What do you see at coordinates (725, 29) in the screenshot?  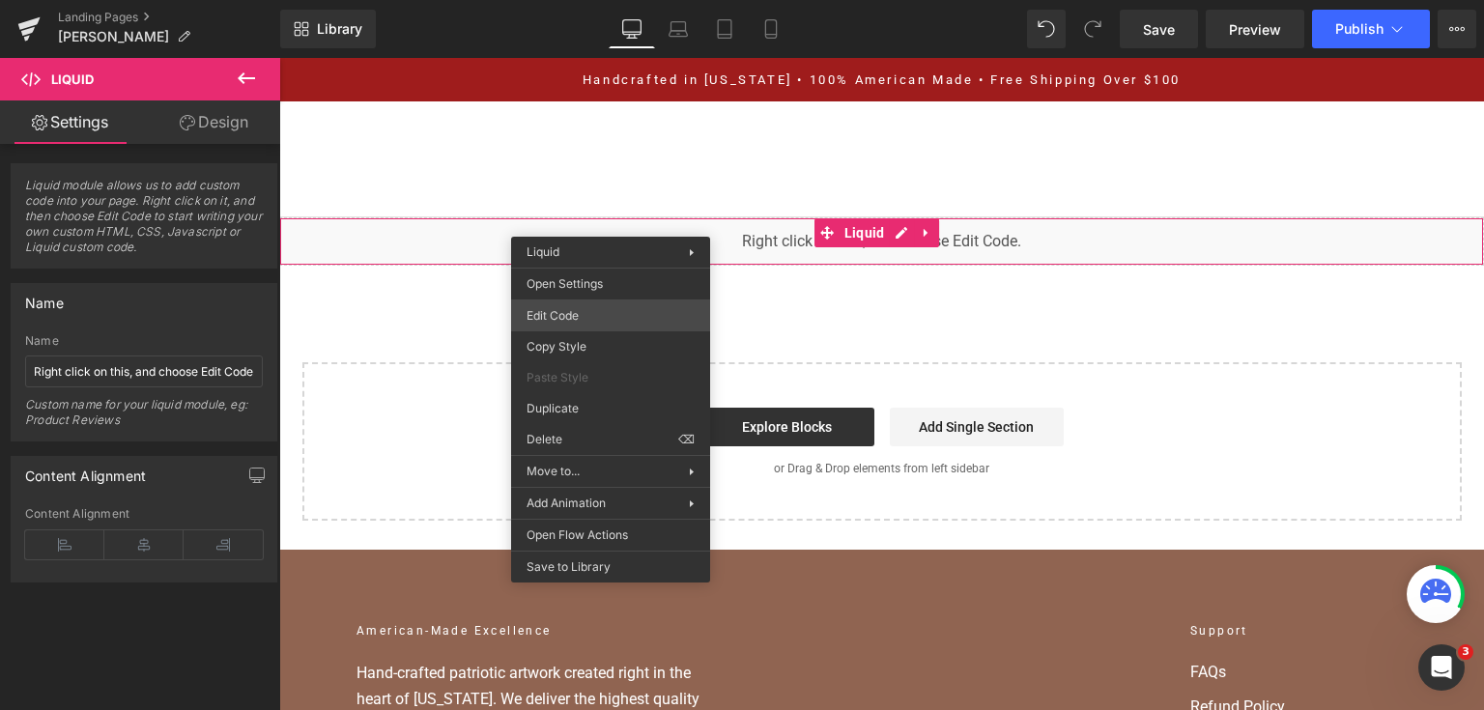 I see `a: Tablet` at bounding box center [725, 29].